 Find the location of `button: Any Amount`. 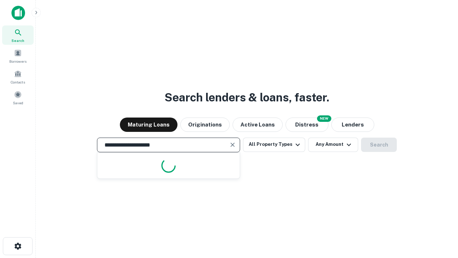

button: Any Amount is located at coordinates (333, 145).